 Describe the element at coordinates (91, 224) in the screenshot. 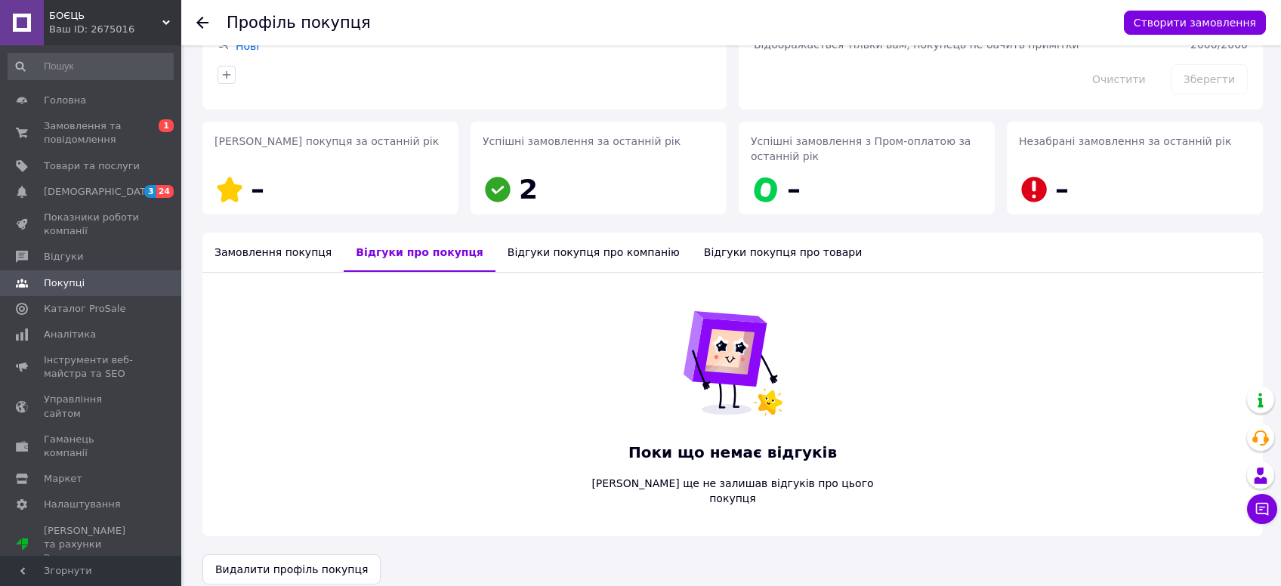

I see `span: Показники роботи компанії` at that location.